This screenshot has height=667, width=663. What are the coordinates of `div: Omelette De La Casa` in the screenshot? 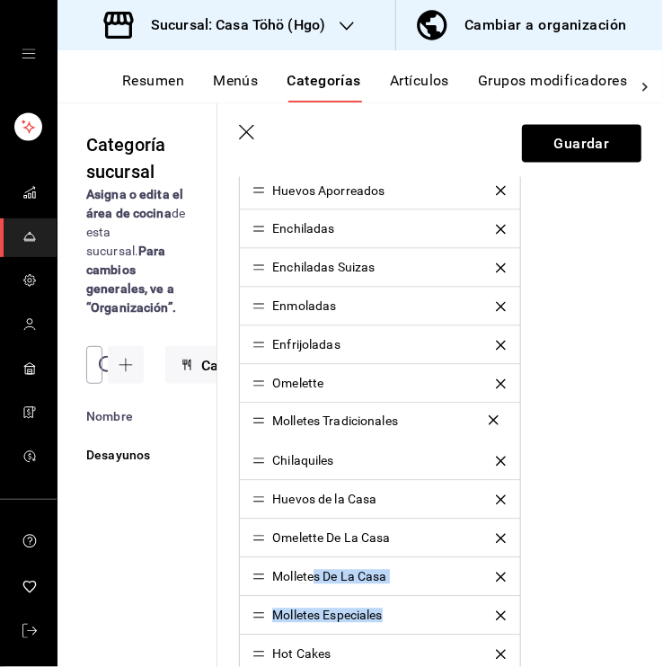 It's located at (332, 538).